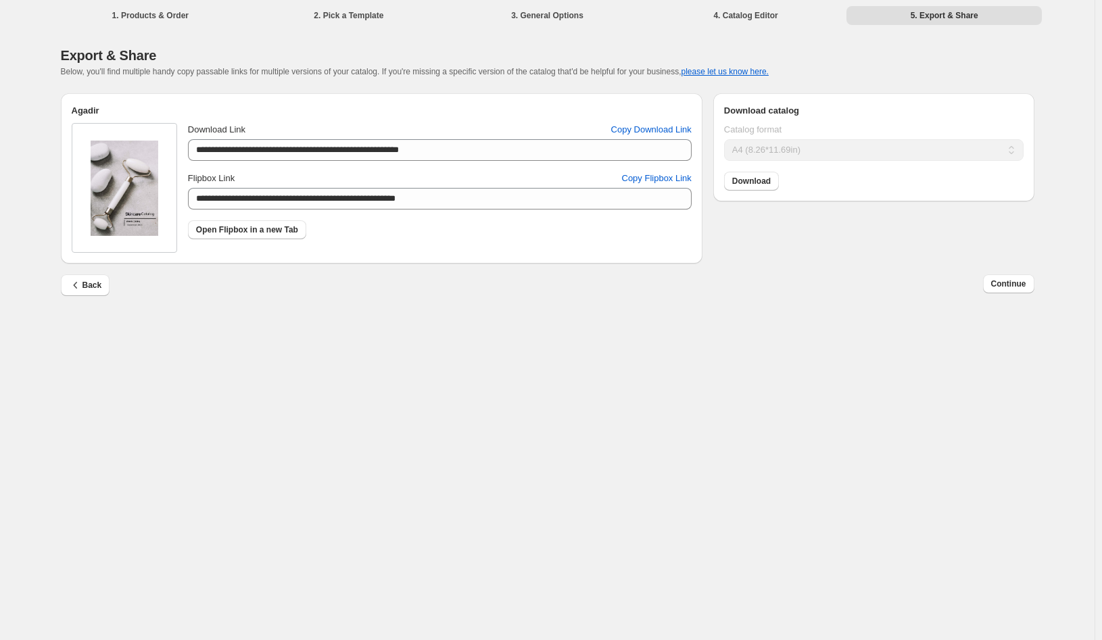 The width and height of the screenshot is (1102, 640). What do you see at coordinates (216, 129) in the screenshot?
I see `span: Download Link` at bounding box center [216, 129].